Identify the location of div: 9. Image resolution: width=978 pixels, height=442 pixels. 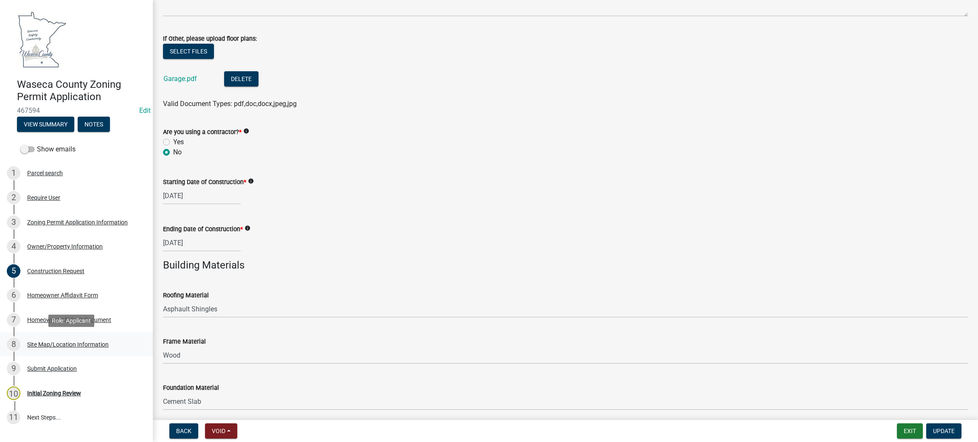
(14, 369).